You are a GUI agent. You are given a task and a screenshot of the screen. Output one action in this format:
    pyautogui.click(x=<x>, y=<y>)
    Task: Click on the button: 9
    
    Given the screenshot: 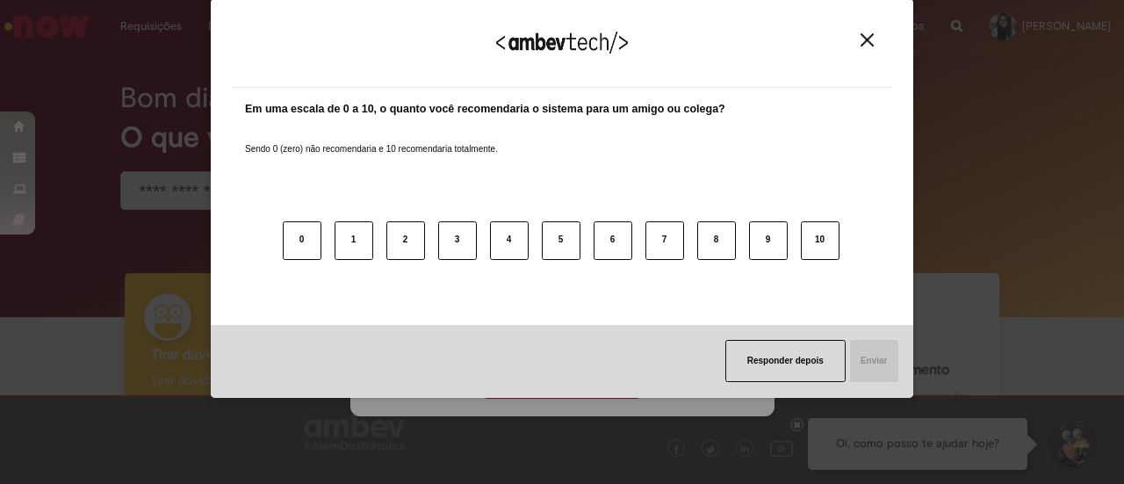 What is the action you would take?
    pyautogui.click(x=768, y=241)
    